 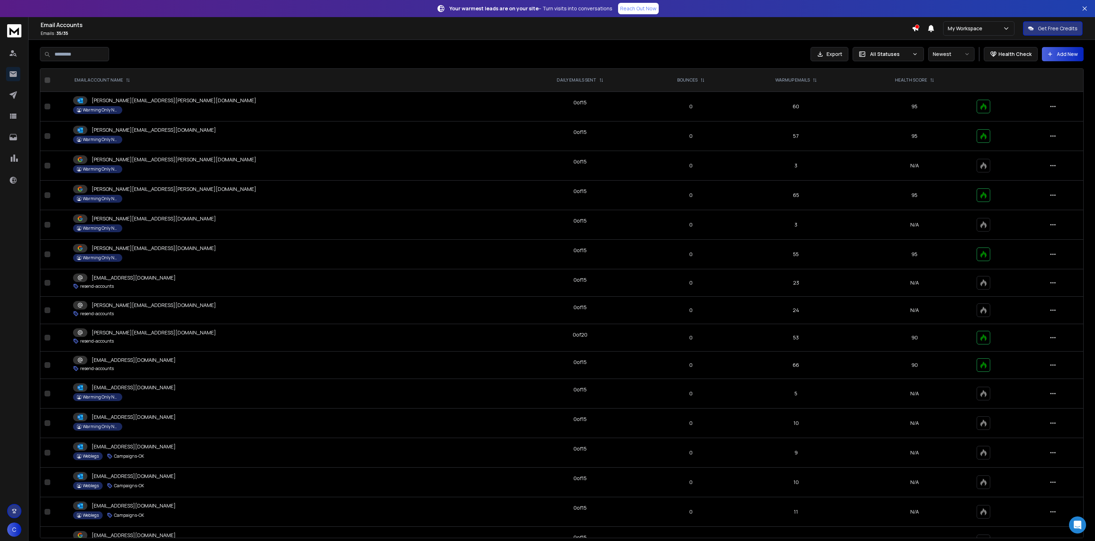 I want to click on div: EMAIL ACCOUNT NAME, so click(x=102, y=80).